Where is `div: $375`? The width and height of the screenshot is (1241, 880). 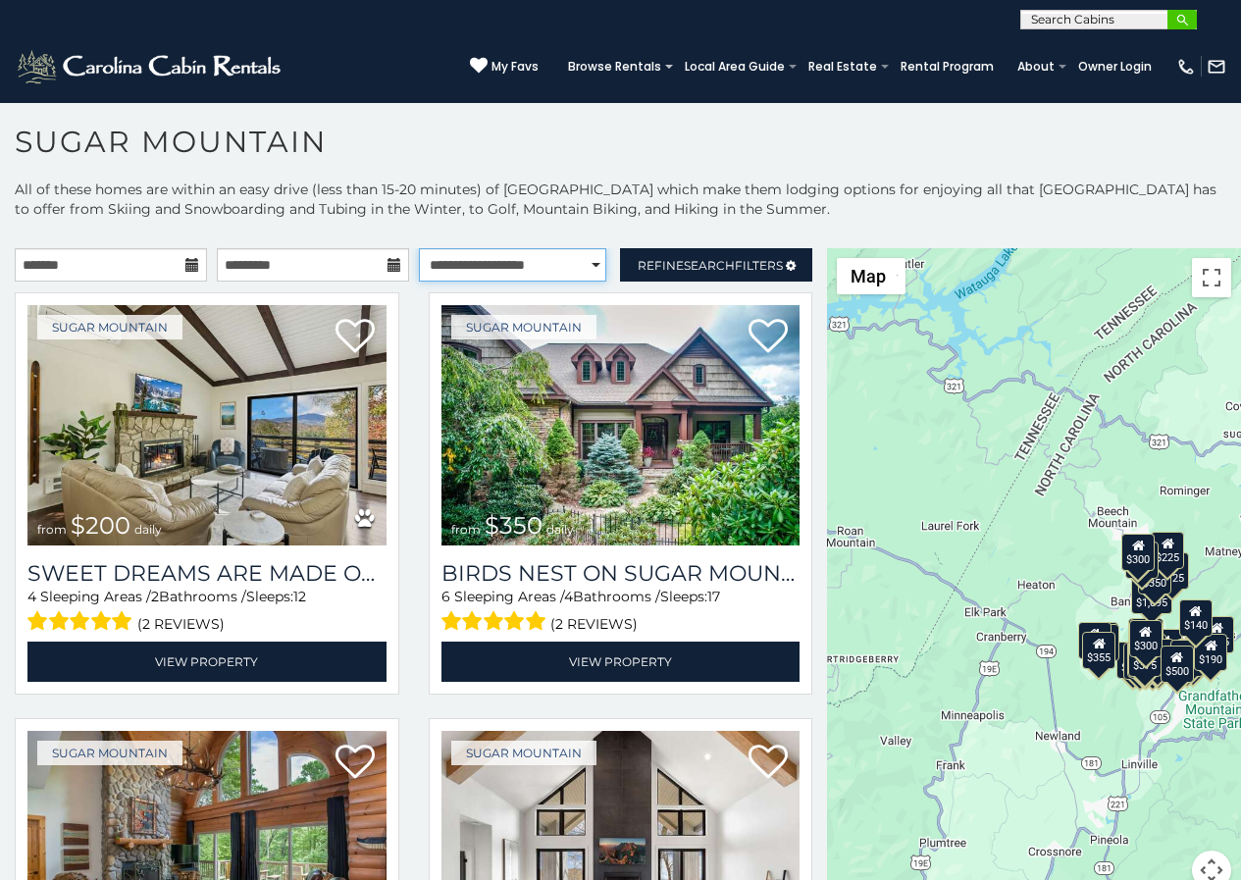 div: $375 is located at coordinates (1145, 658).